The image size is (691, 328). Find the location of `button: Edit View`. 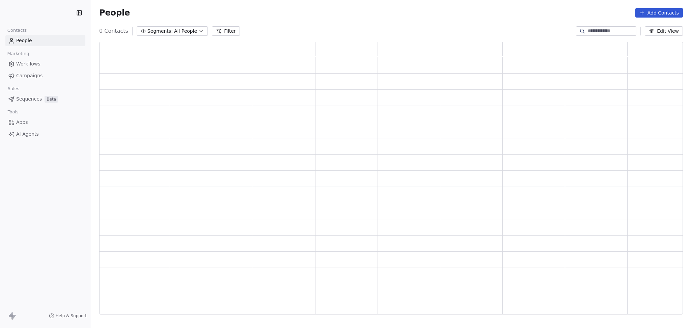

button: Edit View is located at coordinates (663, 31).